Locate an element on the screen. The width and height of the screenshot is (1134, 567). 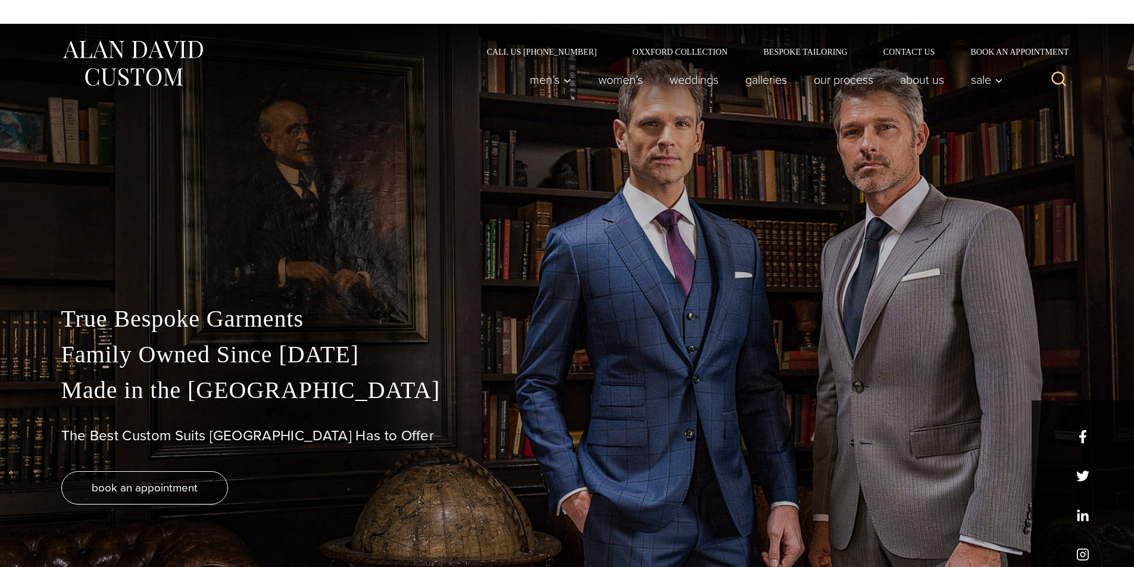
a: book an appointment is located at coordinates (145, 488).